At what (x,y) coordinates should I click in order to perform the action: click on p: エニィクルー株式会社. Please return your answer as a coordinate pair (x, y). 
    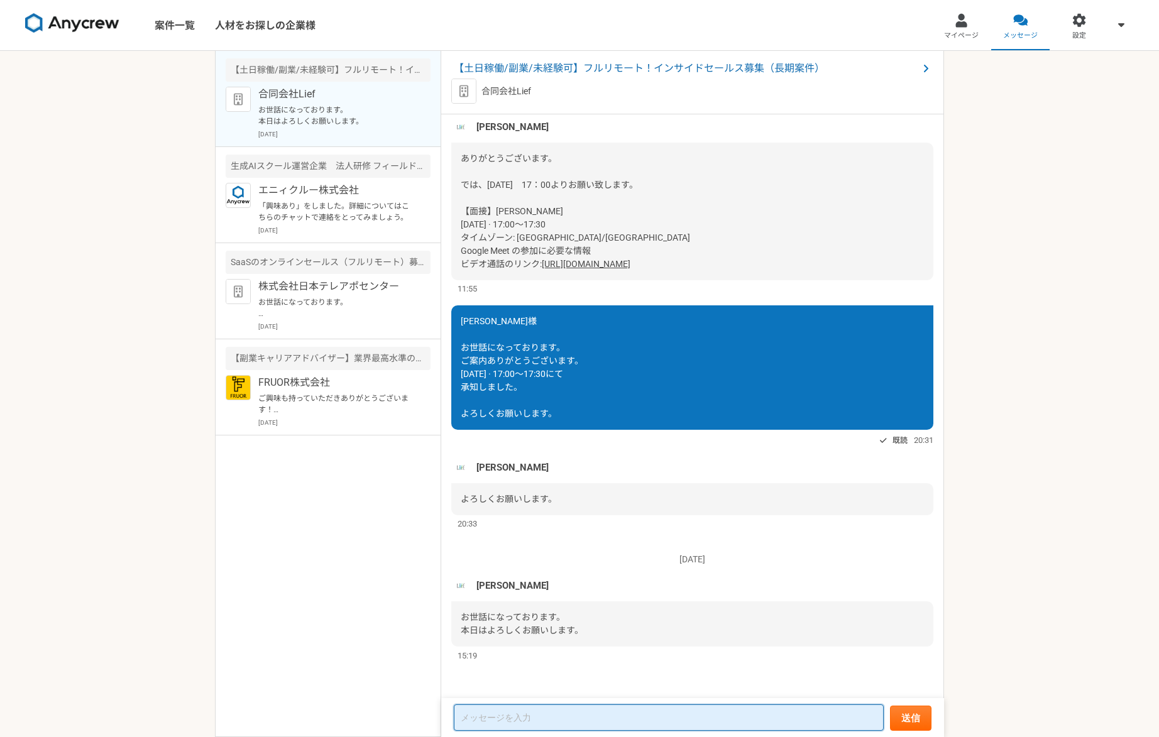
    Looking at the image, I should click on (336, 190).